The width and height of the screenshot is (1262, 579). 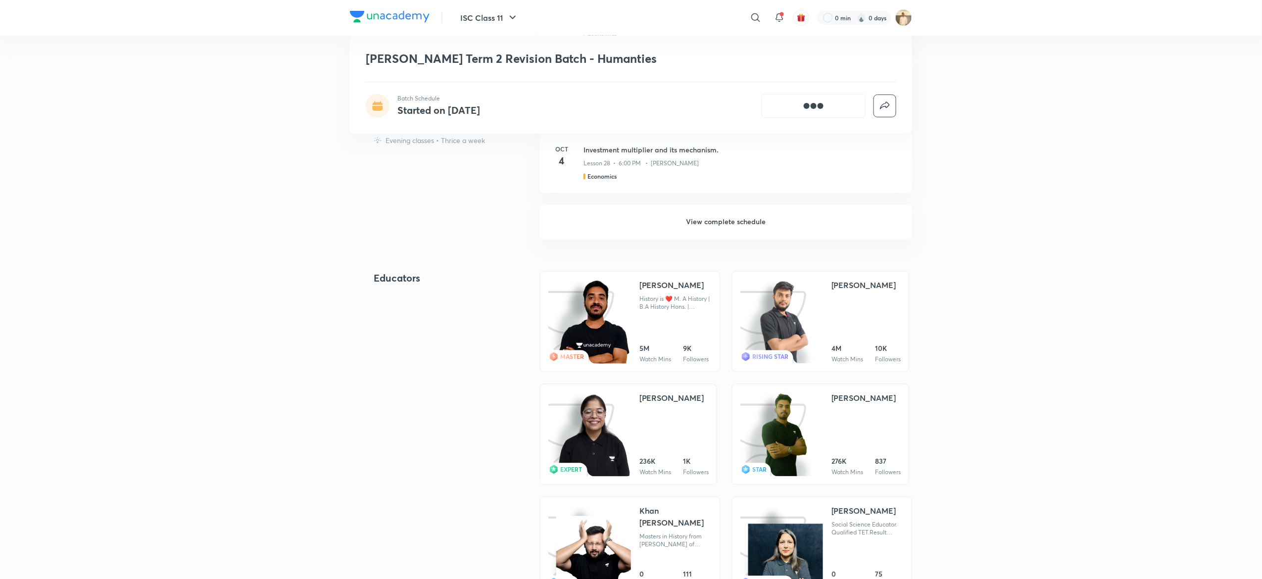 What do you see at coordinates (903, 18) in the screenshot?
I see `img: Chandrakant Deshmukh` at bounding box center [903, 18].